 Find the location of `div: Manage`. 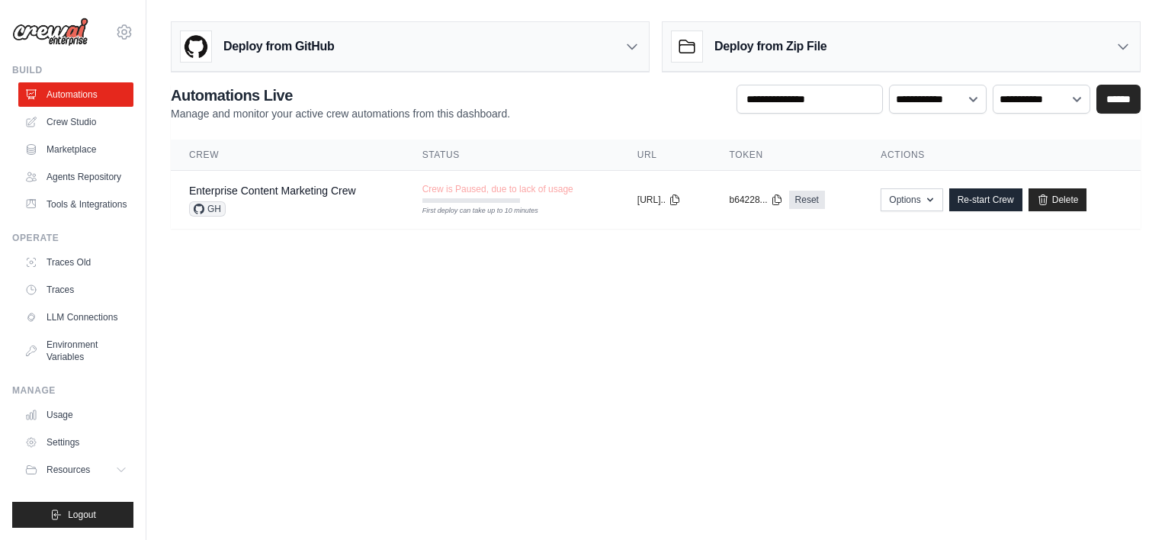

div: Manage is located at coordinates (72, 390).